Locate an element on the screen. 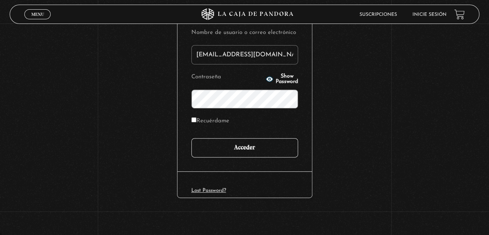  a: View your shopping cart is located at coordinates (459, 14).